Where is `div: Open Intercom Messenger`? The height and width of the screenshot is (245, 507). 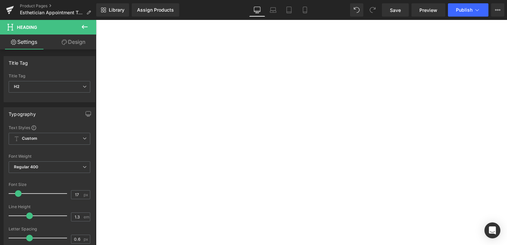
div: Open Intercom Messenger is located at coordinates (492, 230).